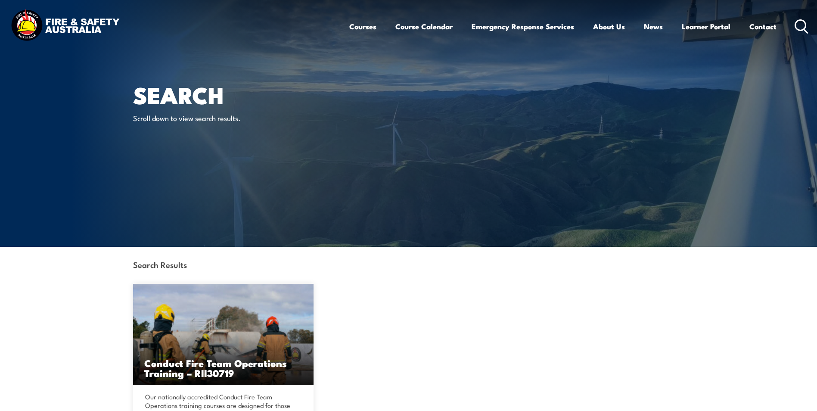 The height and width of the screenshot is (411, 817). What do you see at coordinates (706, 26) in the screenshot?
I see `a: Learner Portal` at bounding box center [706, 26].